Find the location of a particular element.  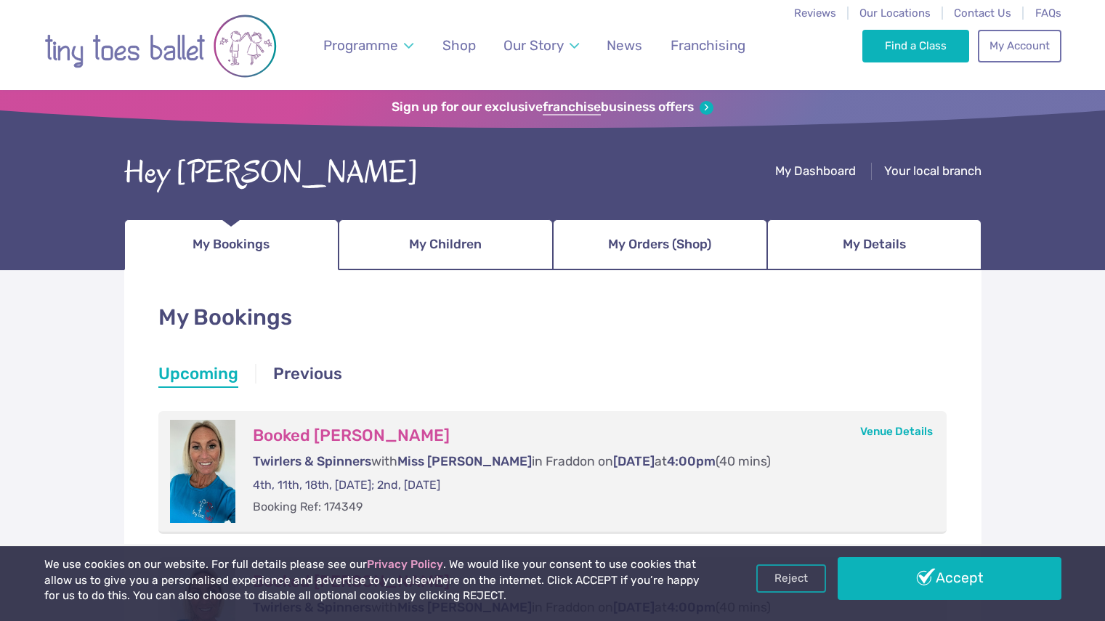

a: My Orders (Shop) is located at coordinates (660, 245).